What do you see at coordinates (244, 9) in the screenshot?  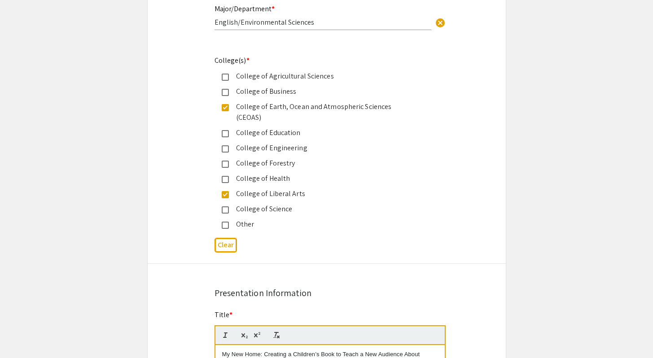 I see `mat-label: Major/Department` at bounding box center [244, 9].